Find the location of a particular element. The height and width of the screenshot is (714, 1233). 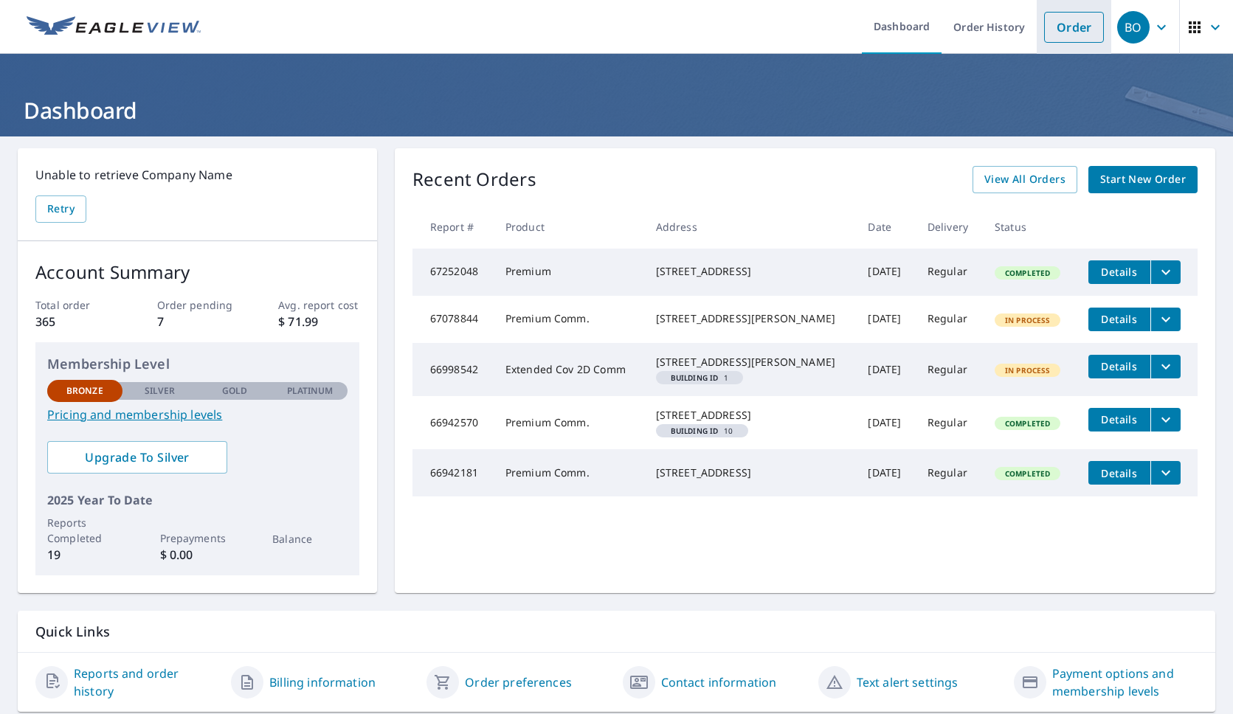

button: filesDropdownBtn-67252048 is located at coordinates (1165, 272).